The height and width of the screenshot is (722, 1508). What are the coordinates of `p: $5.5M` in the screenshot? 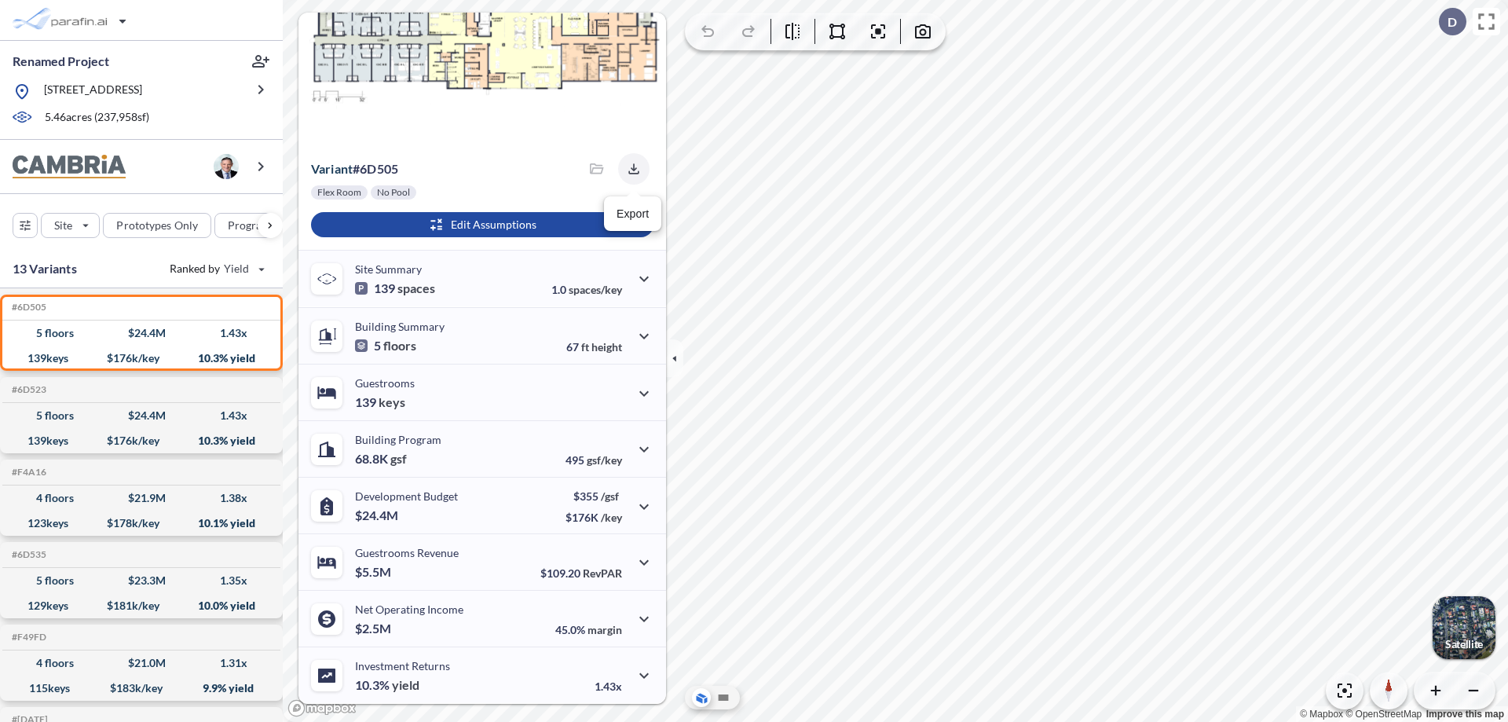 It's located at (374, 572).